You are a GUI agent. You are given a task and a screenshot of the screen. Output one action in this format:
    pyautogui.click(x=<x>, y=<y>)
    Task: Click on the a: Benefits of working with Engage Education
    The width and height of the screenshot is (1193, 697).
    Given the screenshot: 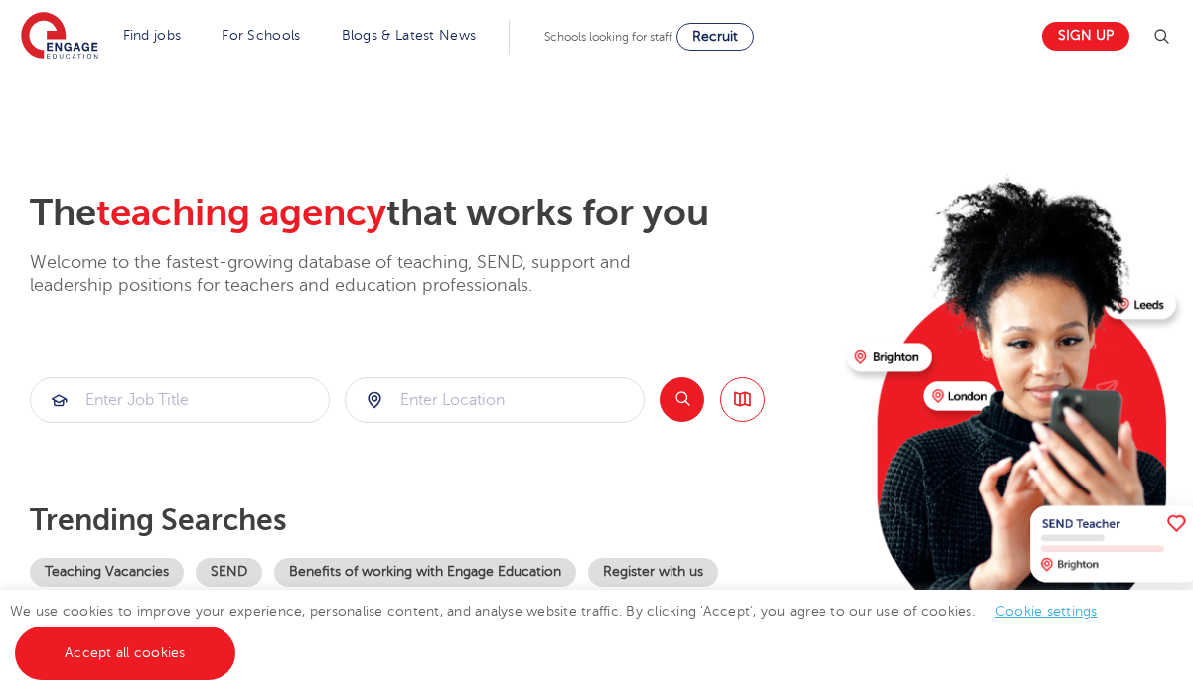 What is the action you would take?
    pyautogui.click(x=425, y=572)
    